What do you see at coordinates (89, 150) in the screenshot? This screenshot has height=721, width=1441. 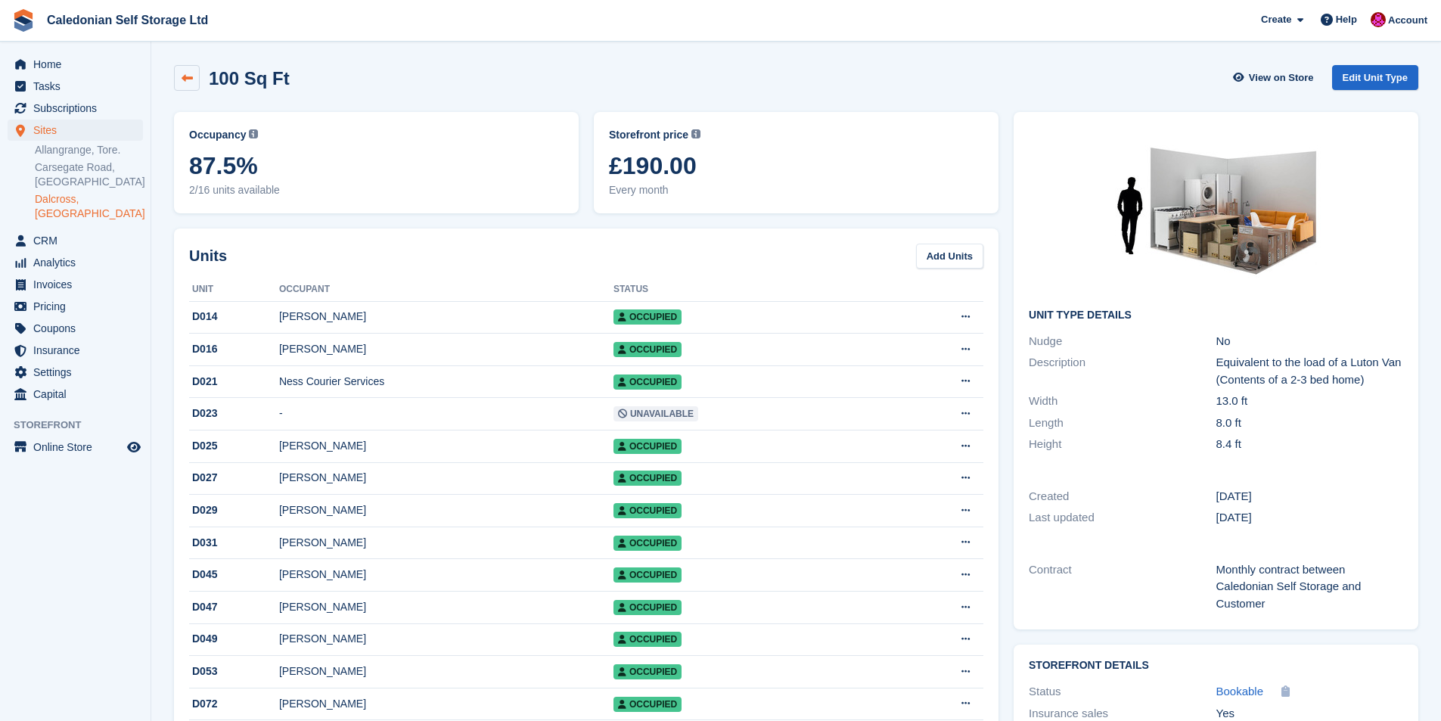 I see `a: Allangrange, Tore.` at bounding box center [89, 150].